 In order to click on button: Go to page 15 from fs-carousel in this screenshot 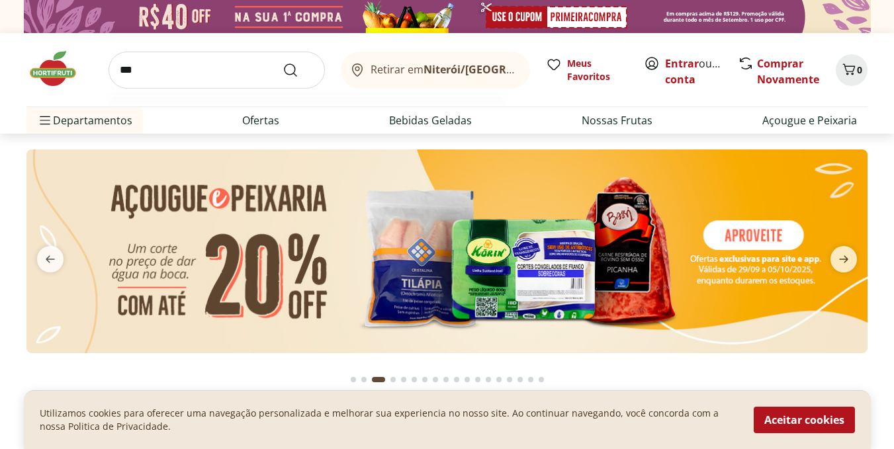, I will do `click(509, 380)`.